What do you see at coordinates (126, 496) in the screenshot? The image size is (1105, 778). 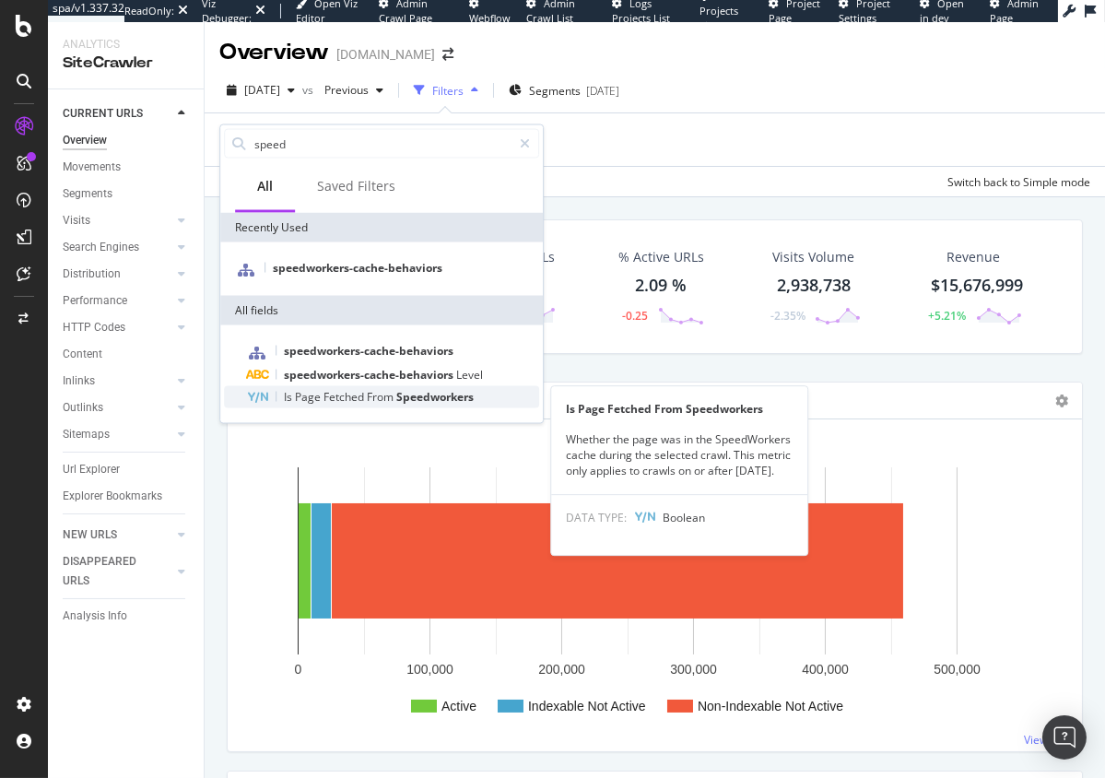 I see `a: Explorer Bookmarks` at bounding box center [126, 496].